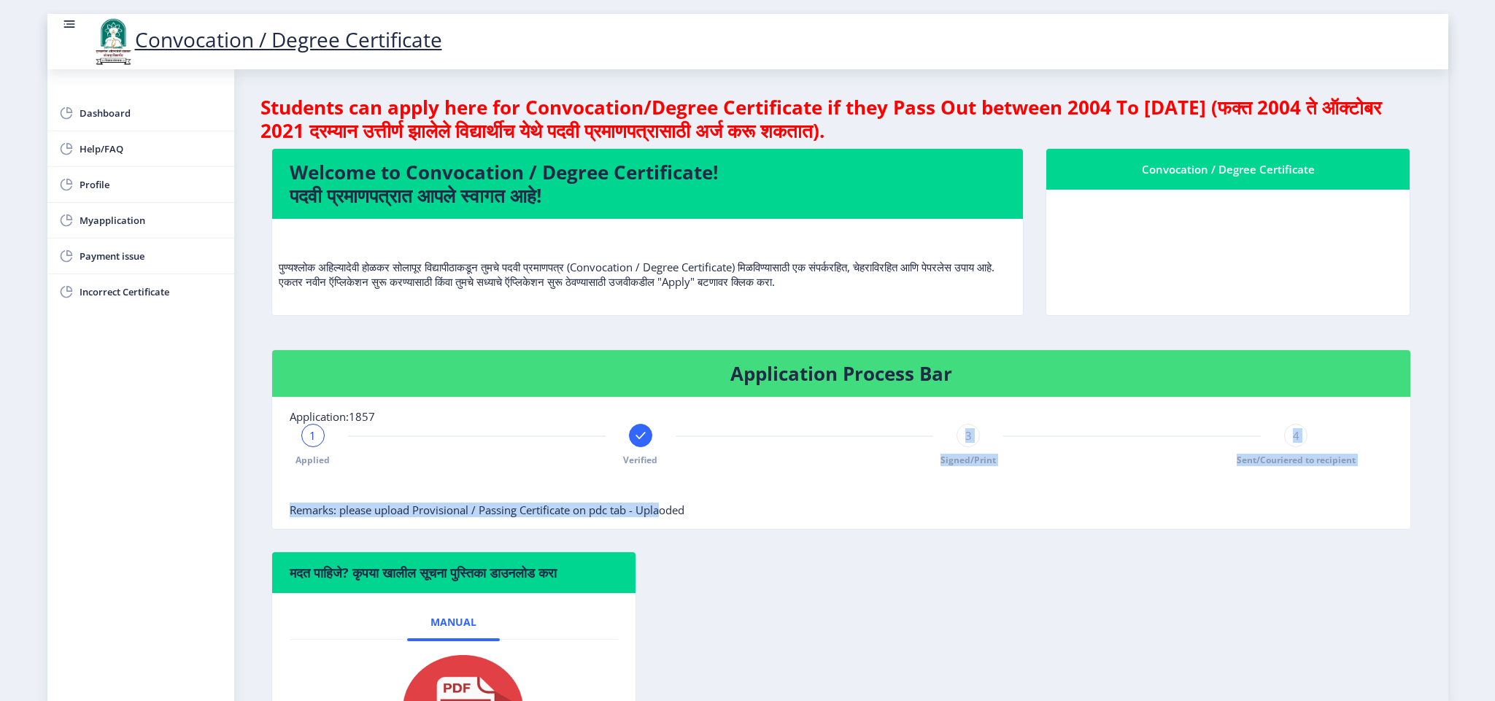 This screenshot has width=1495, height=701. I want to click on a: Payment issue, so click(141, 256).